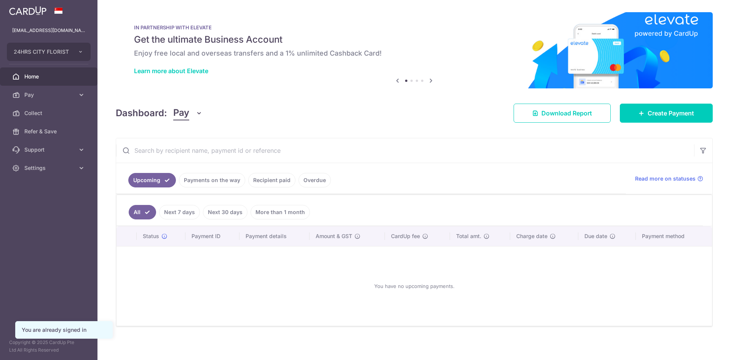 The image size is (731, 360). I want to click on a: Payments on the way, so click(212, 180).